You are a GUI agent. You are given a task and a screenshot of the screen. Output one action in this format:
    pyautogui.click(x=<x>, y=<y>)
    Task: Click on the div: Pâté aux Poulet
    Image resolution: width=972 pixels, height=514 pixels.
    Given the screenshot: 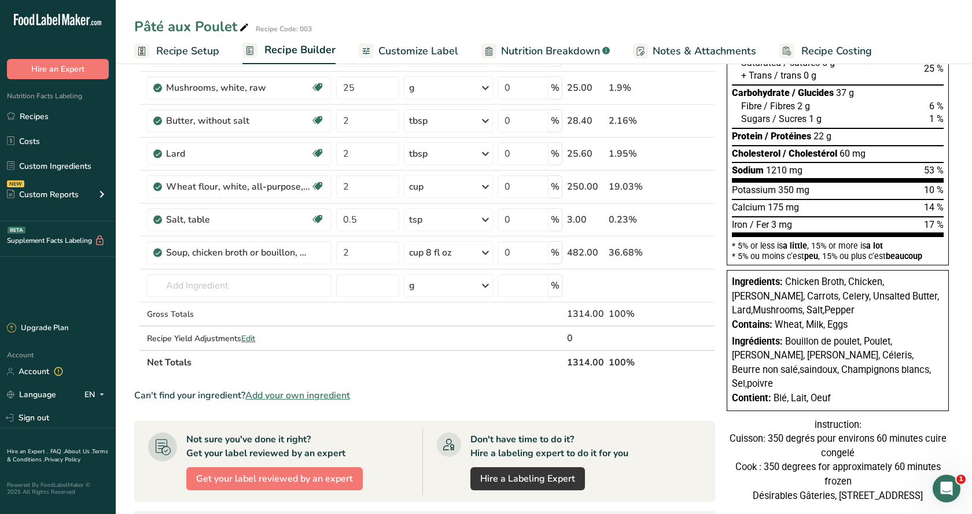 What is the action you would take?
    pyautogui.click(x=193, y=27)
    